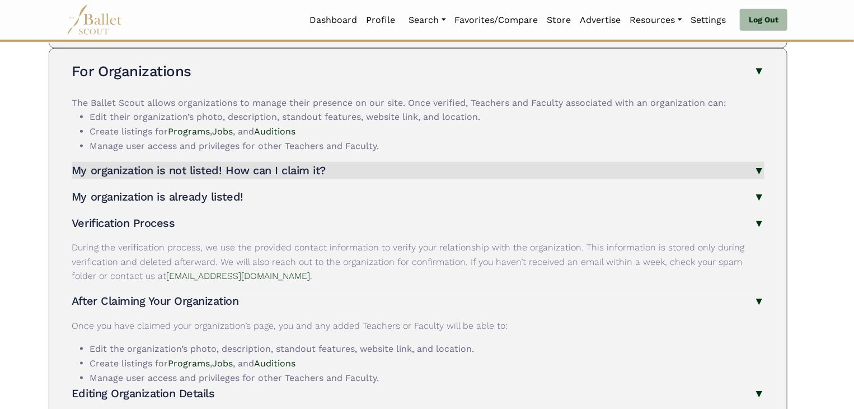  I want to click on button: For Organizations, so click(418, 72).